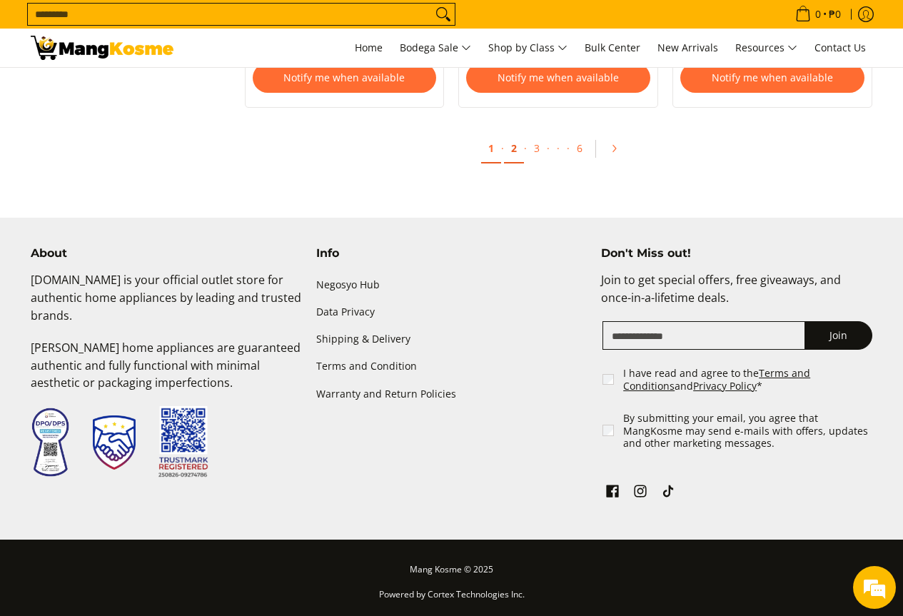 The width and height of the screenshot is (903, 616). Describe the element at coordinates (528, 48) in the screenshot. I see `a: Shop by Class` at that location.